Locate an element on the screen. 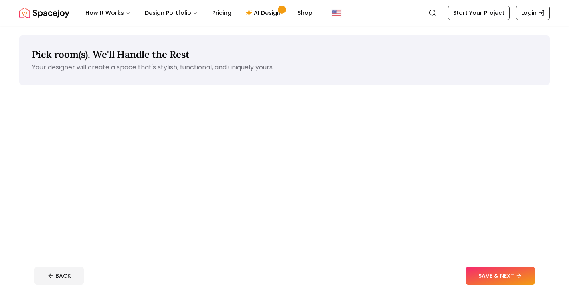 The image size is (569, 291). button: How It Works is located at coordinates (108, 13).